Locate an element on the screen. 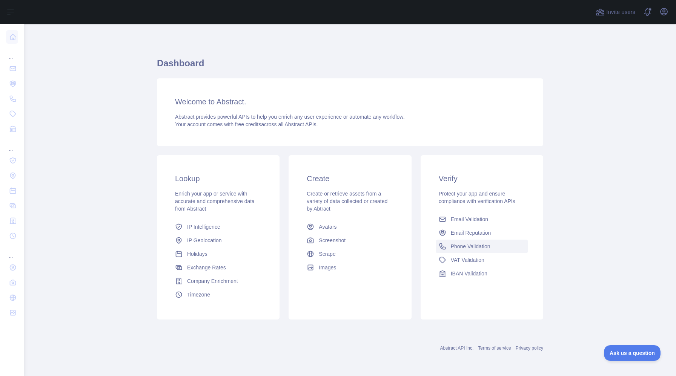 Image resolution: width=676 pixels, height=376 pixels. span: Avatars is located at coordinates (327, 227).